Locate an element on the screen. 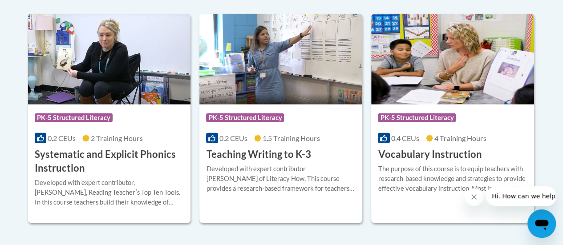 Image resolution: width=563 pixels, height=245 pixels. span: 4 Training Hours is located at coordinates (461, 138).